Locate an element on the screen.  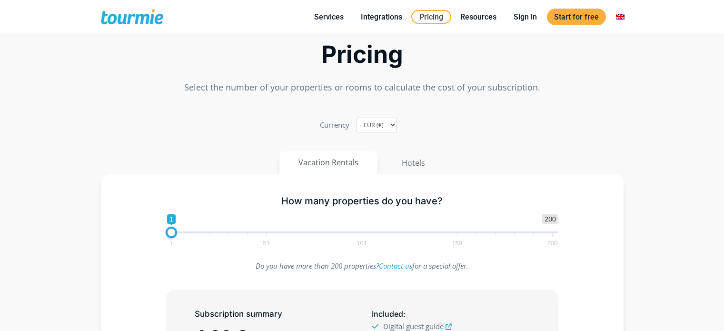
span: 150 is located at coordinates (457, 243).